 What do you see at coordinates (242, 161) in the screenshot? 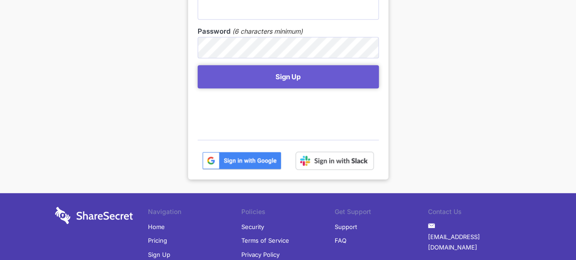
I see `img: btn_google_signin_dark_normal_web@2x-02e5a4921c5dab0481f19210d7229f84a41d9f18e5bdafae021273015eeb...` at bounding box center [242, 161].